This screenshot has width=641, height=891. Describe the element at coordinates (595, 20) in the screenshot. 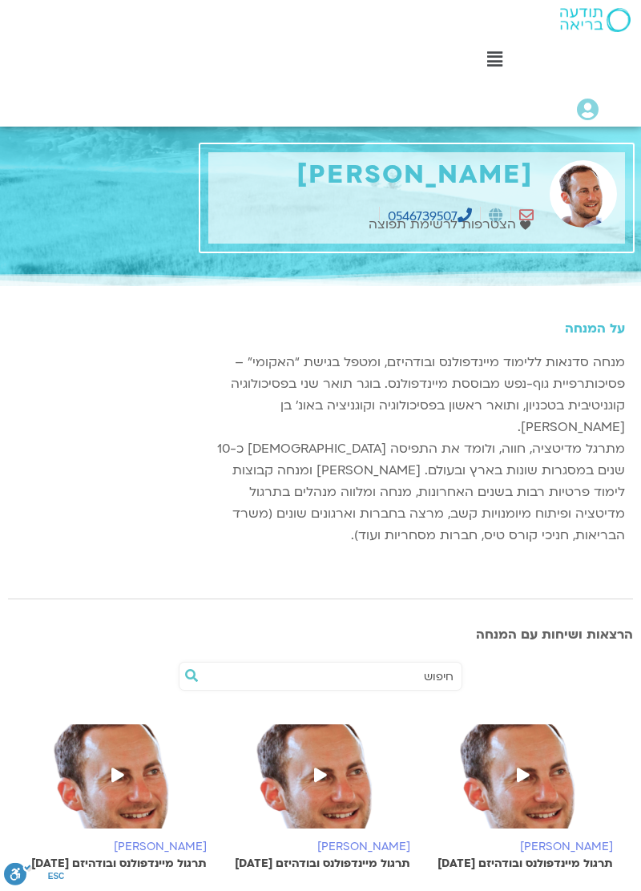

I see `img: תודעה בריאה` at that location.